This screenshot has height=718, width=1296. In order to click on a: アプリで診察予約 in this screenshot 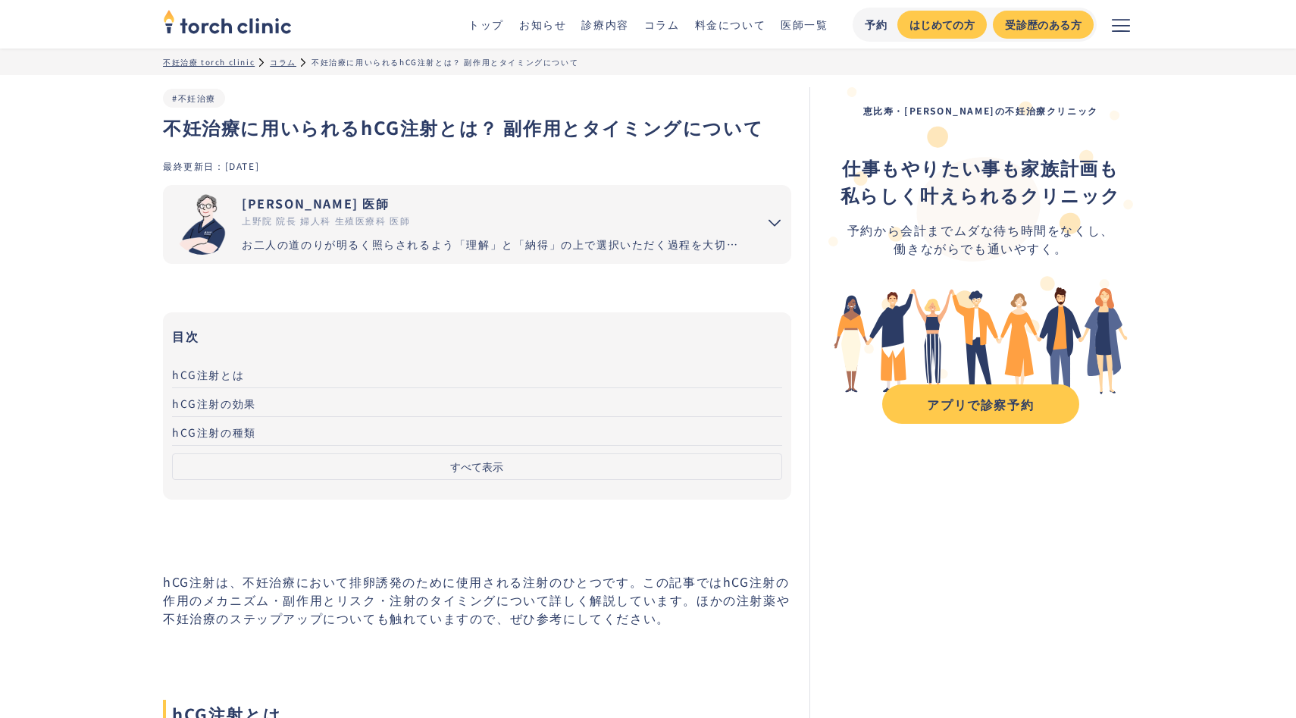, I will do `click(981, 404)`.